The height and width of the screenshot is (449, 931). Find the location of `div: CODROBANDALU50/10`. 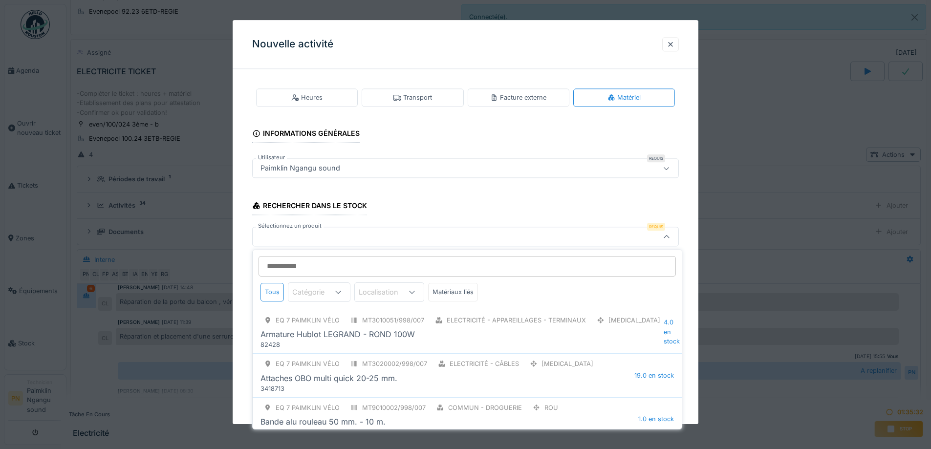

div: CODROBANDALU50/10 is located at coordinates (447, 432).